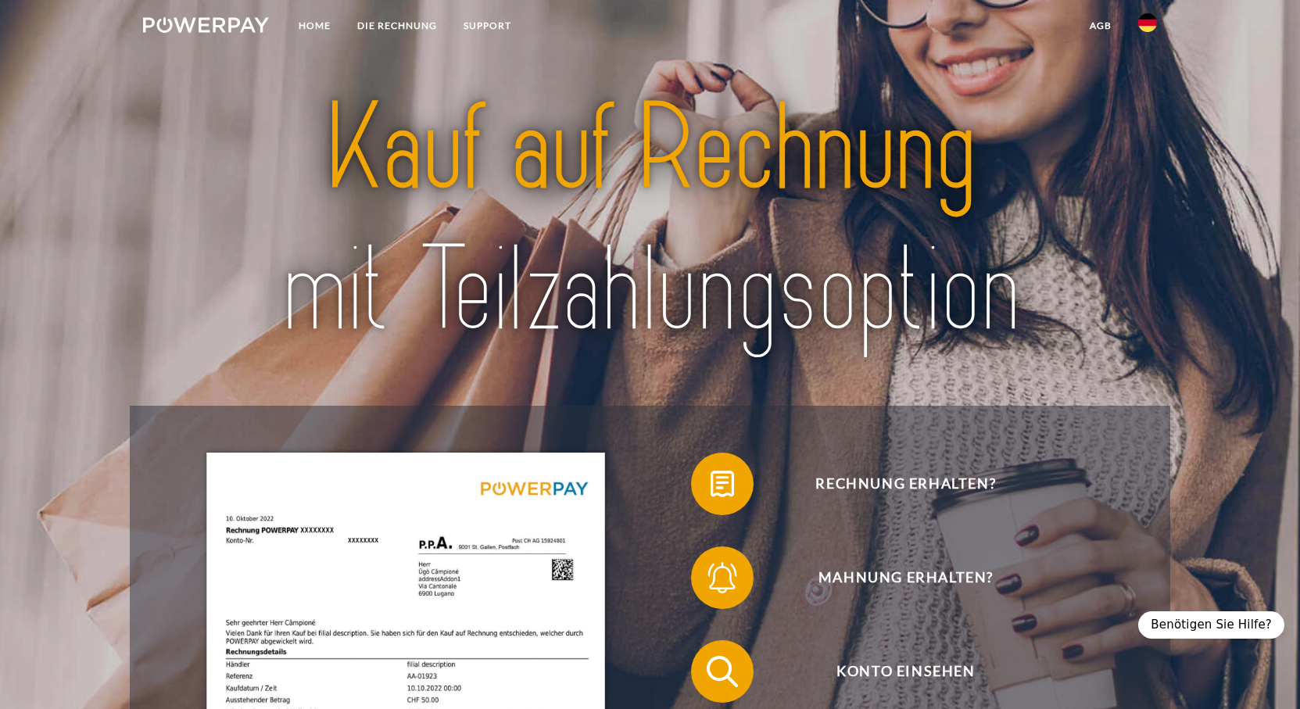 The image size is (1300, 709). I want to click on span: Konto einsehen, so click(906, 672).